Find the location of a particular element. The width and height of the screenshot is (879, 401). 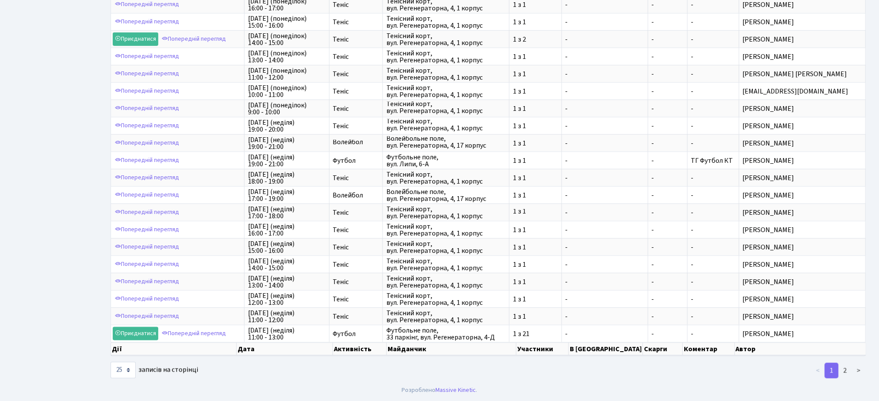

div: Розроблено . is located at coordinates (440, 391).